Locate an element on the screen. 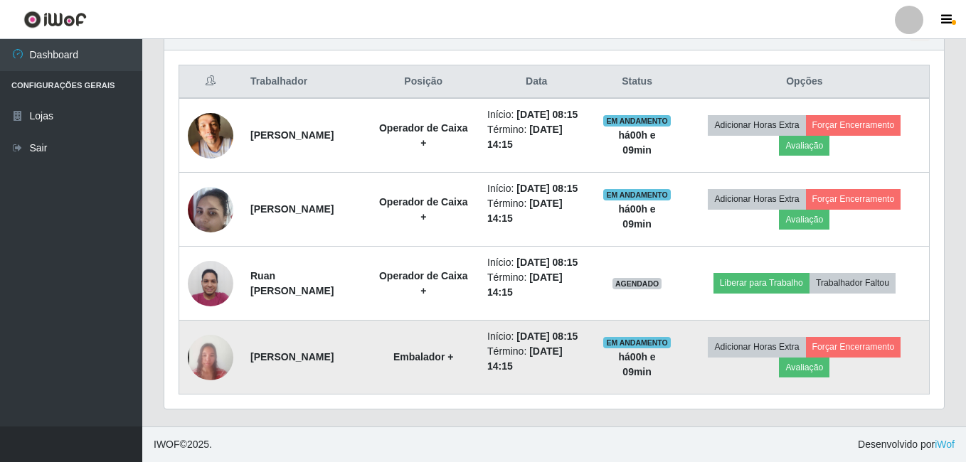 The width and height of the screenshot is (966, 462). th: Opções is located at coordinates (805, 82).